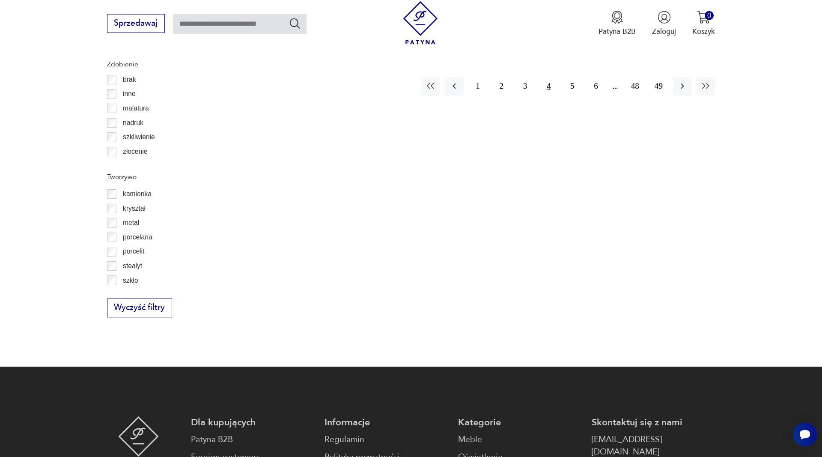 The width and height of the screenshot is (822, 457). Describe the element at coordinates (501, 86) in the screenshot. I see `button: 2` at that location.